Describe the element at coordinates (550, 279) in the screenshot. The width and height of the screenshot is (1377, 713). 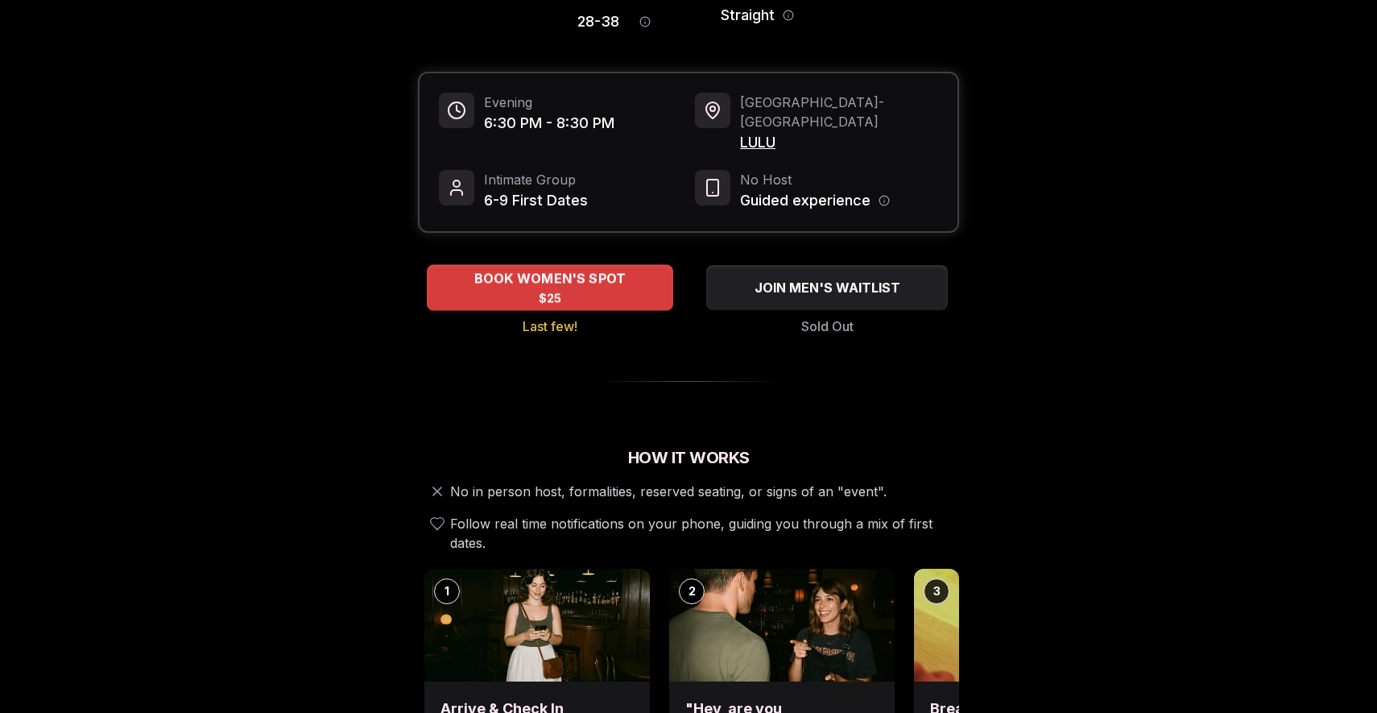
I see `span: BOOK WOMEN'S SPOT` at that location.